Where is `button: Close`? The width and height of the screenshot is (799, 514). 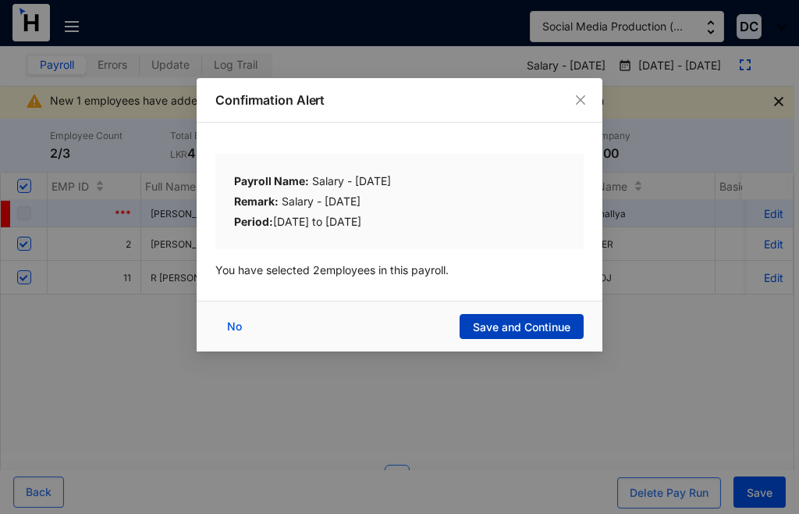
button: Close is located at coordinates (581, 100).